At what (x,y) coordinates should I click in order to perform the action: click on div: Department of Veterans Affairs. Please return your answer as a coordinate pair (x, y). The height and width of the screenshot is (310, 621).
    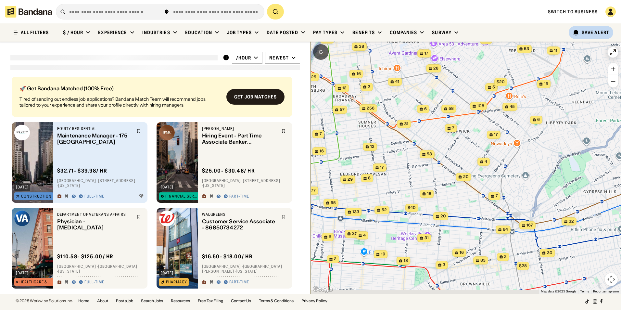
    Looking at the image, I should click on (95, 214).